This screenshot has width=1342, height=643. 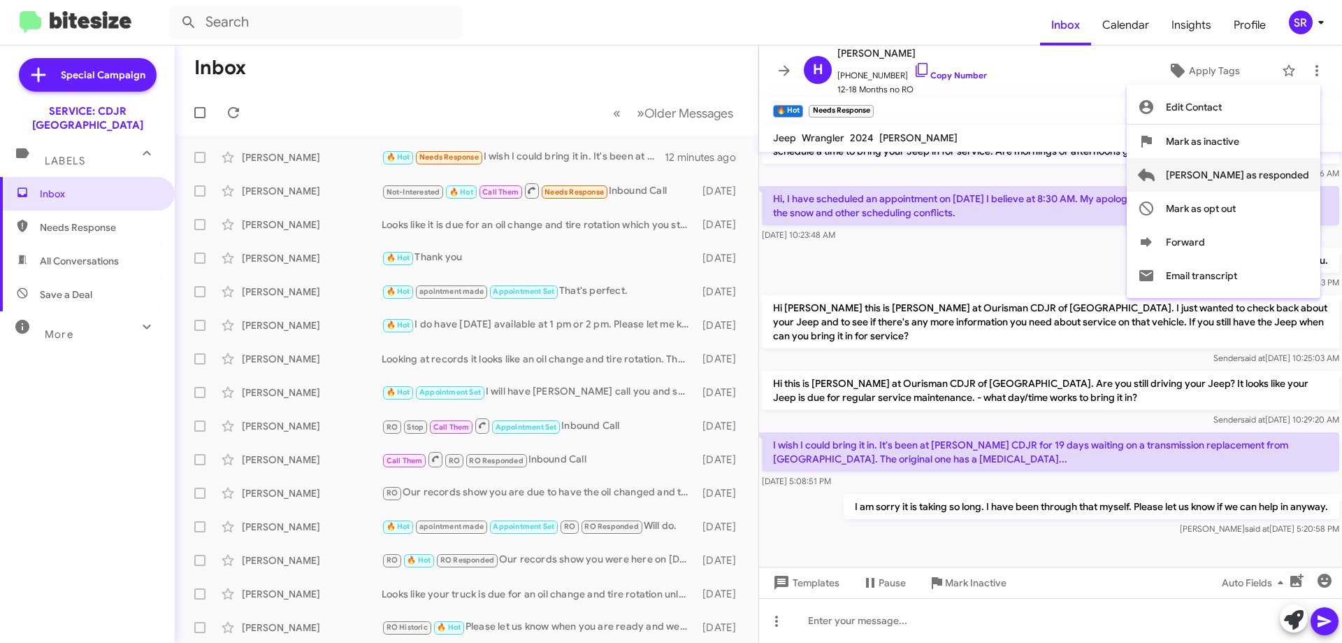 I want to click on span: Mark as inactive, so click(x=1203, y=141).